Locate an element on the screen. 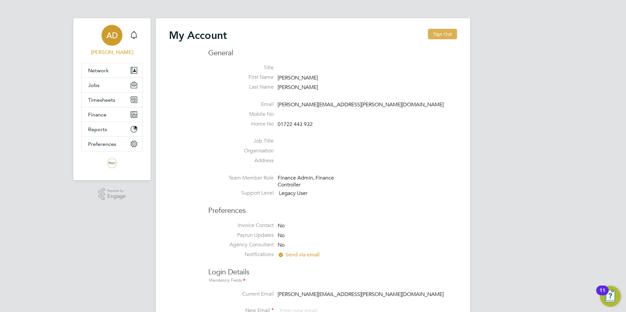 The width and height of the screenshot is (626, 312). button: Reports is located at coordinates (112, 129).